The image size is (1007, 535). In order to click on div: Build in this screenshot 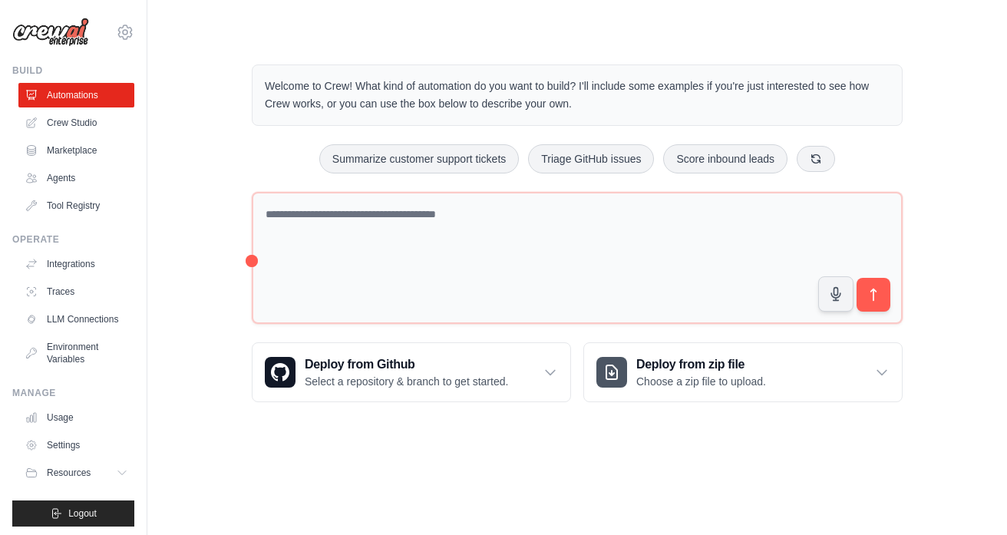, I will do `click(73, 71)`.